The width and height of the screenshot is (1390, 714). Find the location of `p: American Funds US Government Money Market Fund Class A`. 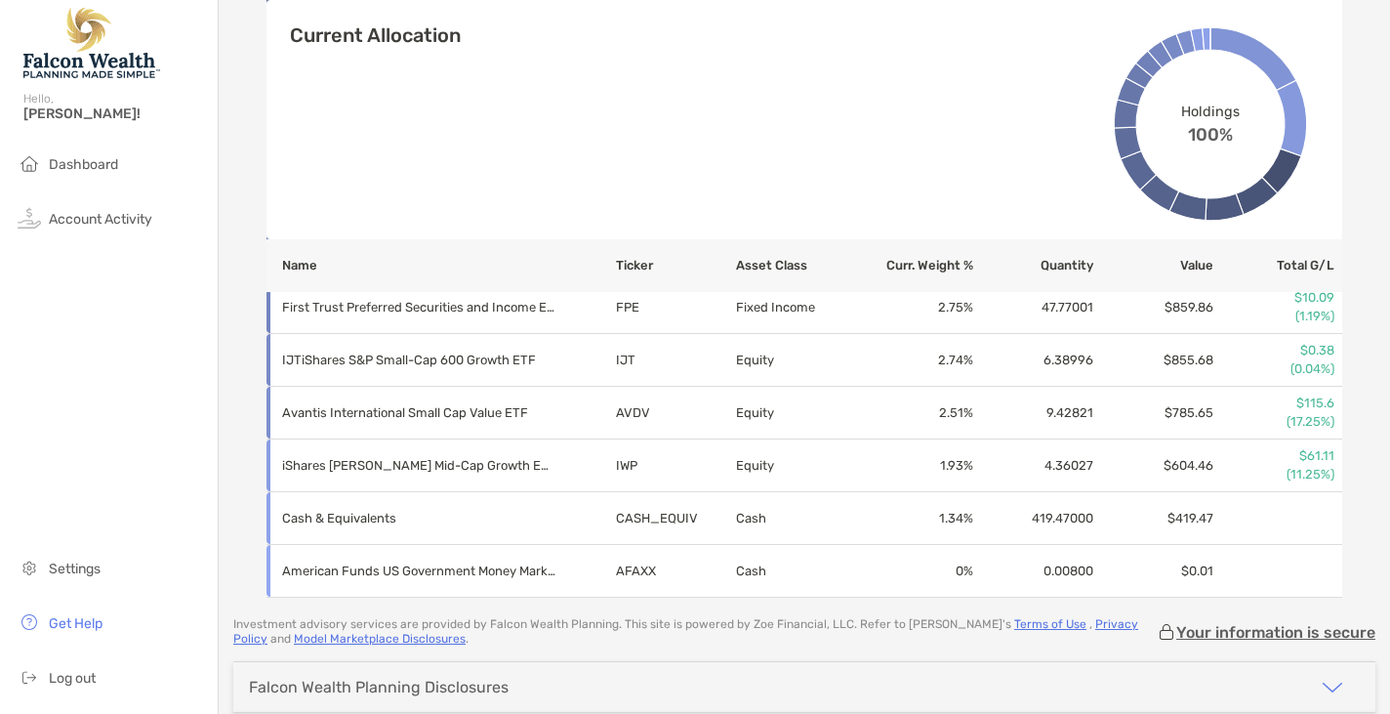

p: American Funds US Government Money Market Fund Class A is located at coordinates (419, 570).